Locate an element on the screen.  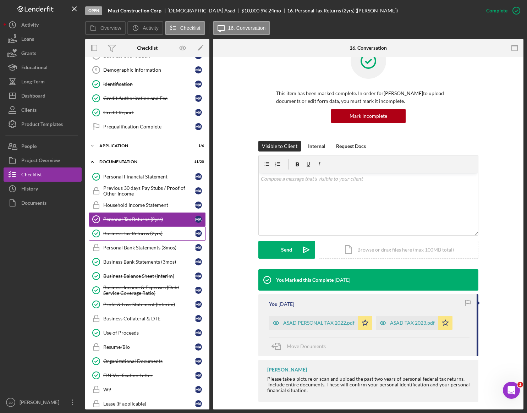
div: Prequalification Complete is located at coordinates (149, 127).